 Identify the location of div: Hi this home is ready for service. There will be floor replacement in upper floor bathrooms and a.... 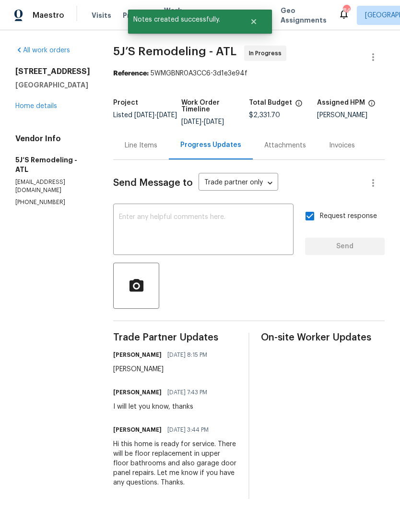
(175, 463).